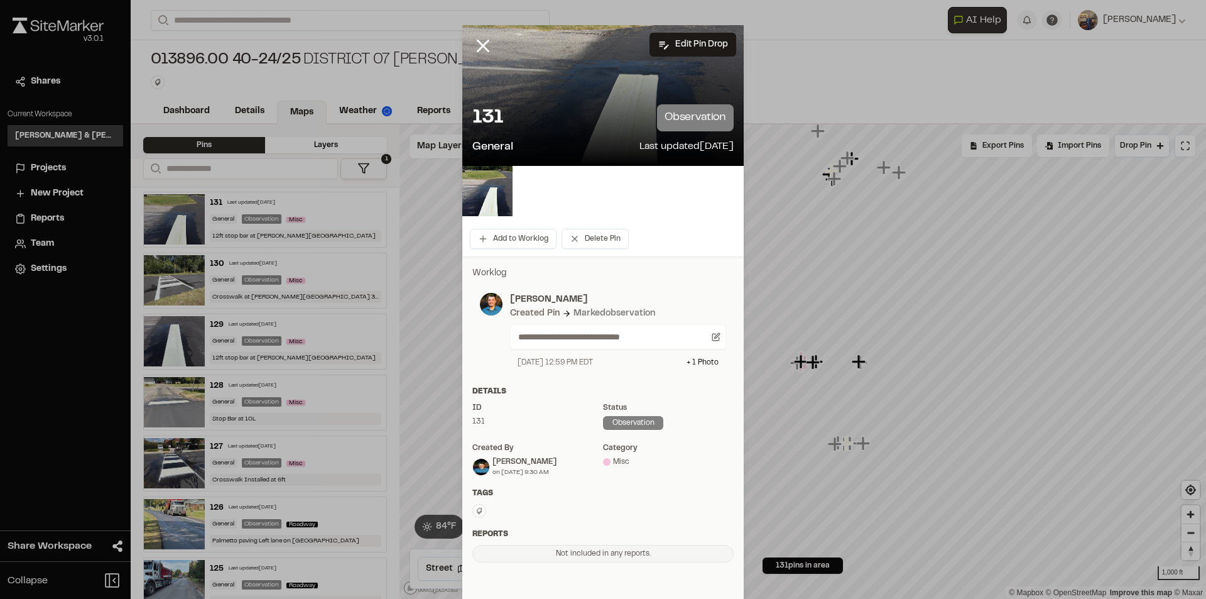 Image resolution: width=1206 pixels, height=599 pixels. What do you see at coordinates (702, 362) in the screenshot?
I see `div: + 1 Photo` at bounding box center [702, 362].